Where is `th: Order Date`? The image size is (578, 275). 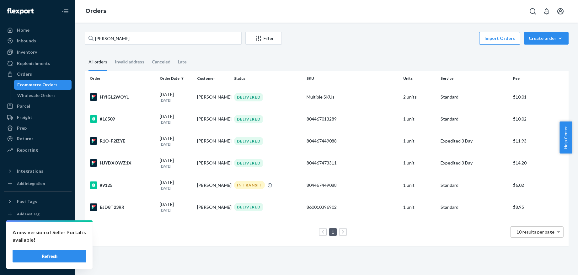
th: Order Date is located at coordinates (176, 78).